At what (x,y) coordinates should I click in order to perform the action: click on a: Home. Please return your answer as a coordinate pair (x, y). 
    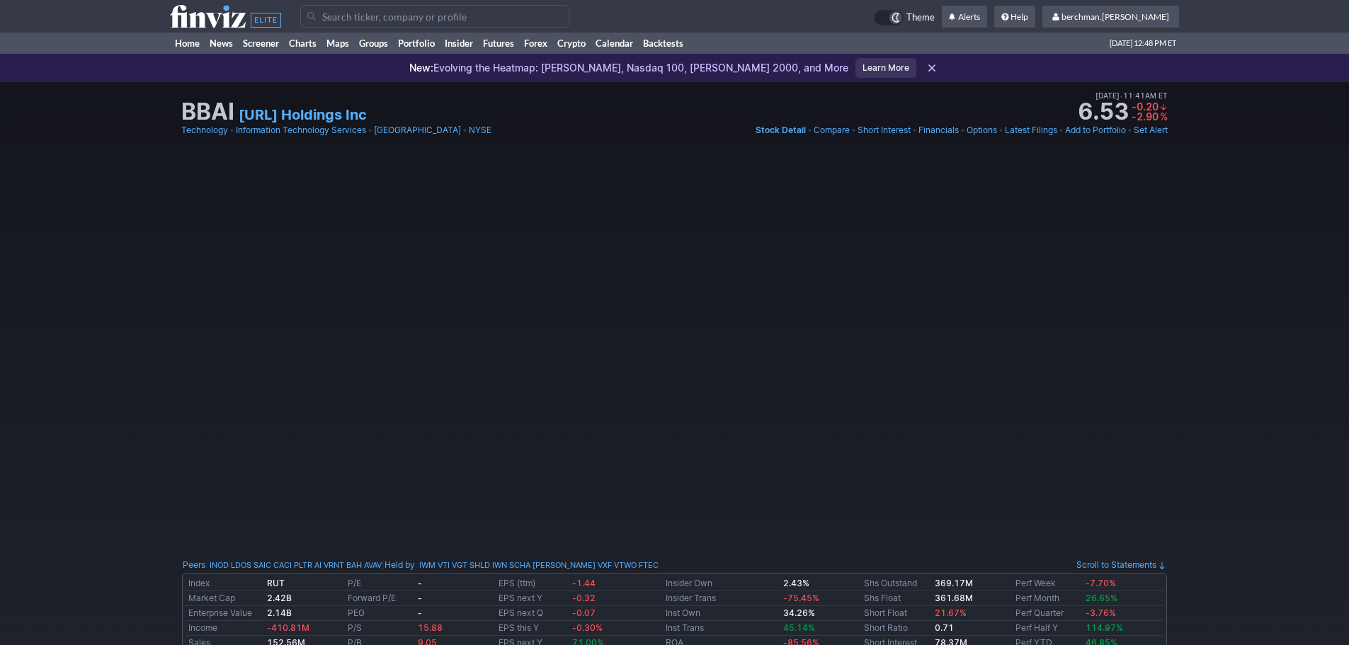
    Looking at the image, I should click on (187, 43).